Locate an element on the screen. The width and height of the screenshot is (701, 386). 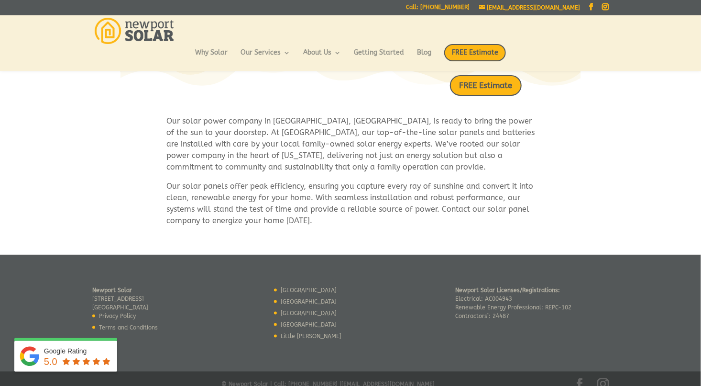
div: Google Rating is located at coordinates (78, 351).